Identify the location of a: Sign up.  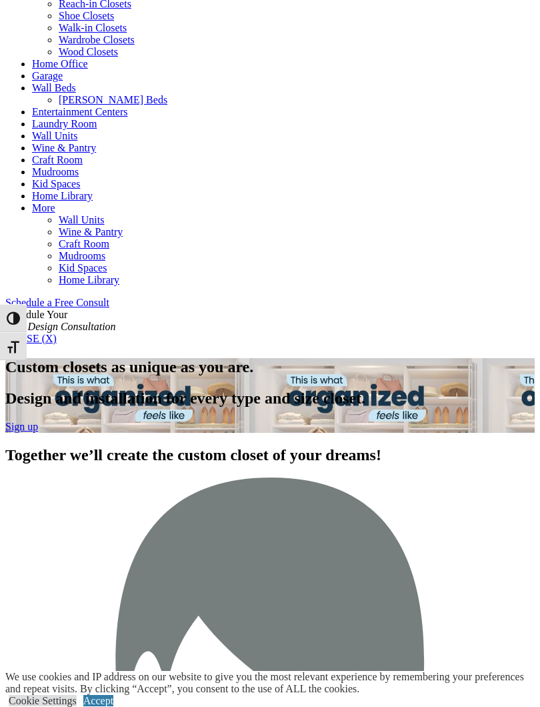
(21, 426).